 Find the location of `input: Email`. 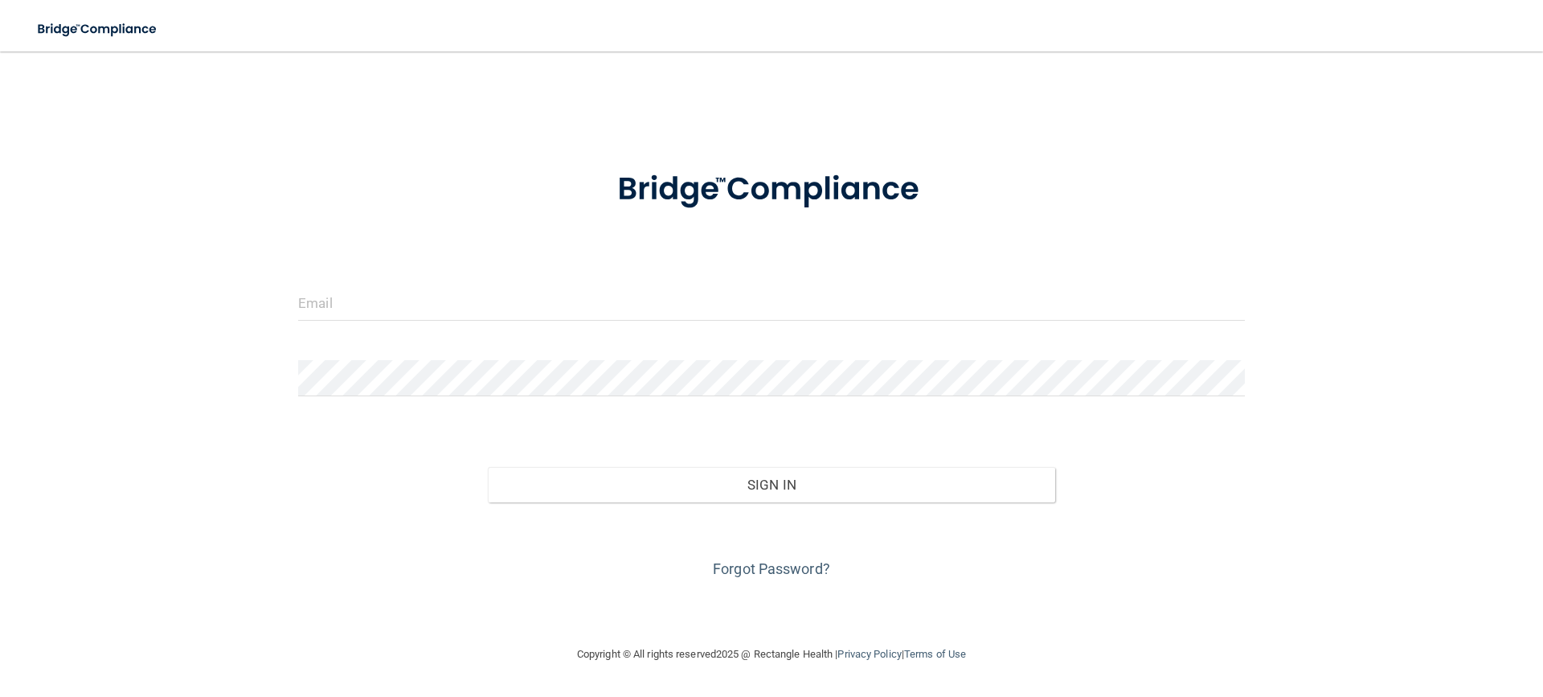

input: Email is located at coordinates (772, 302).